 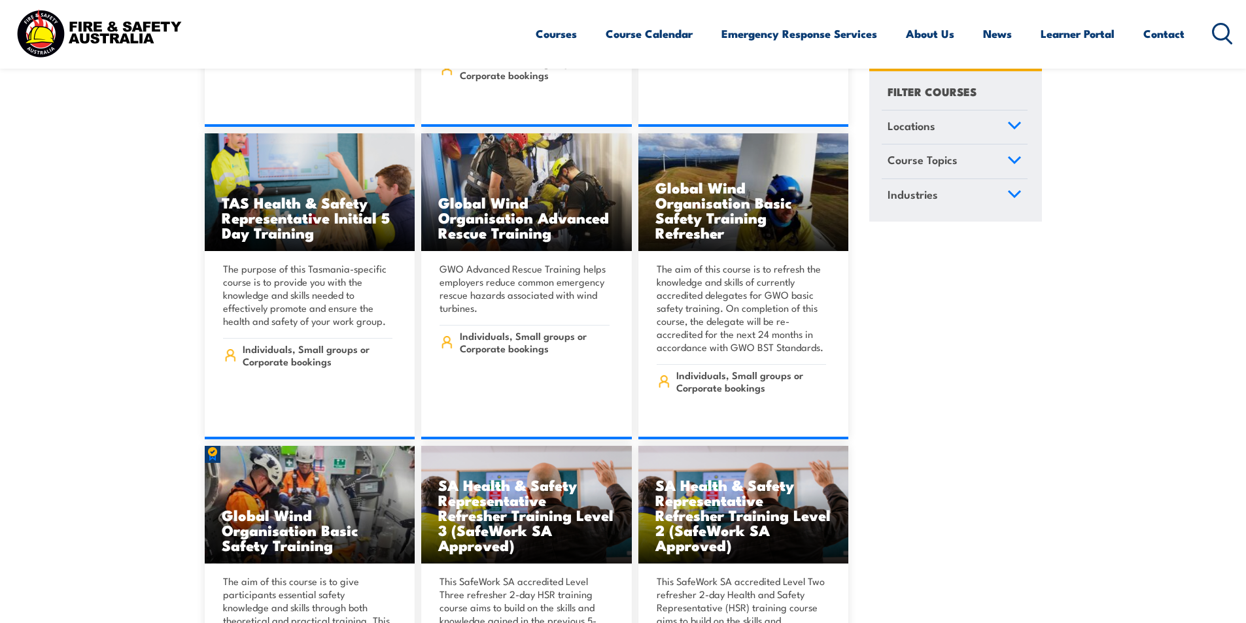 I want to click on p: The purpose of this Tasmania-specific course is to provide you with the knowledge and skills need..., so click(x=308, y=295).